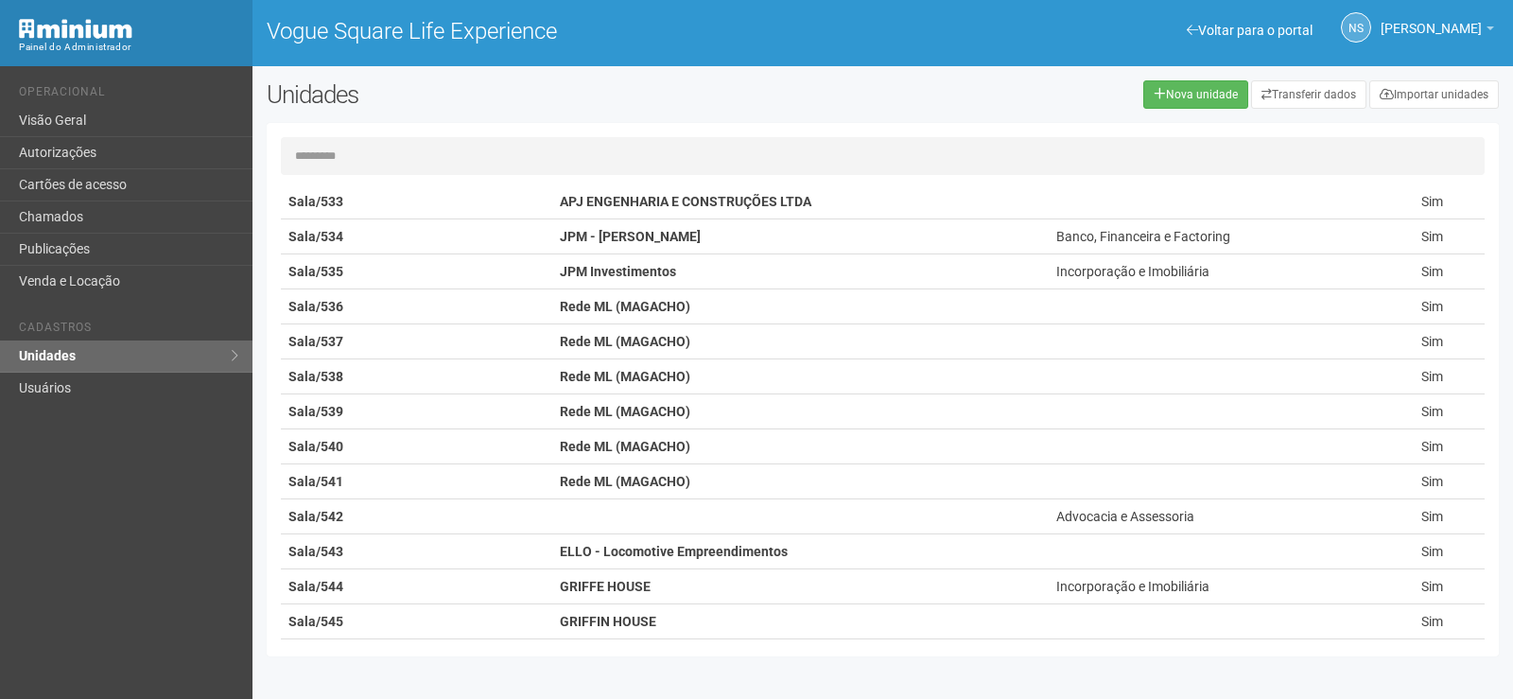  Describe the element at coordinates (76, 28) in the screenshot. I see `img: Minium` at that location.